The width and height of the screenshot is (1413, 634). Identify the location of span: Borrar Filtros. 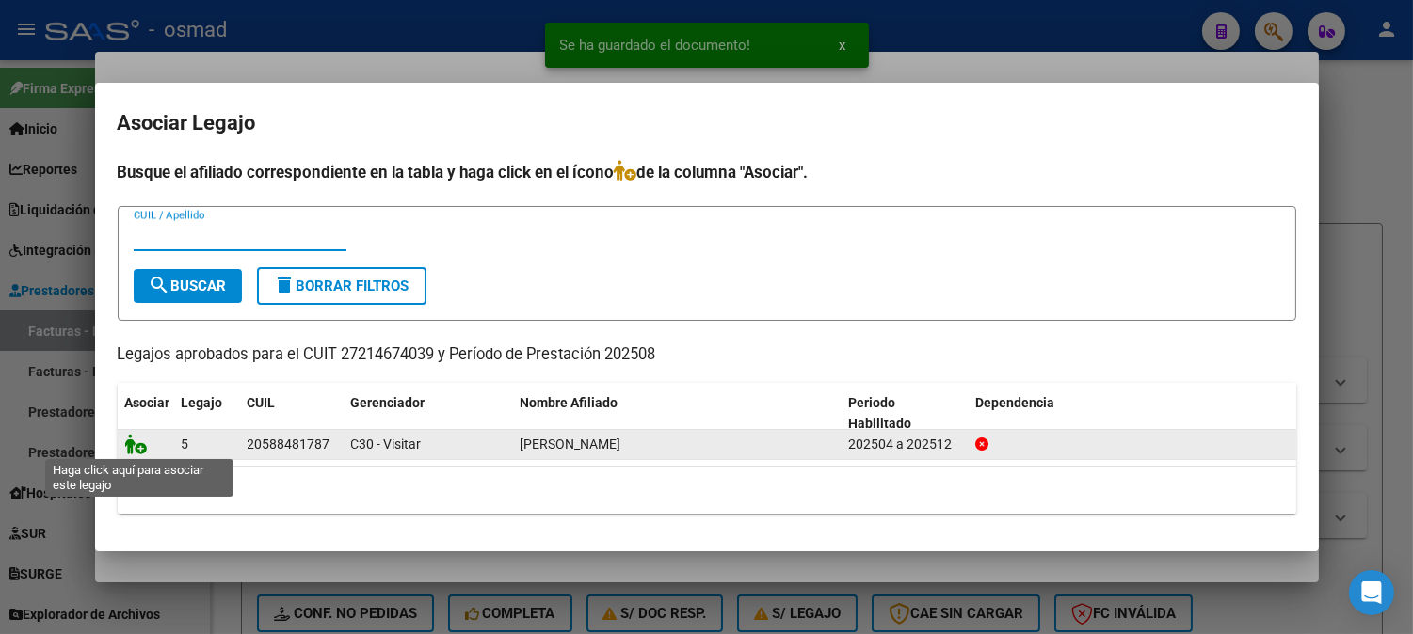
(342, 286).